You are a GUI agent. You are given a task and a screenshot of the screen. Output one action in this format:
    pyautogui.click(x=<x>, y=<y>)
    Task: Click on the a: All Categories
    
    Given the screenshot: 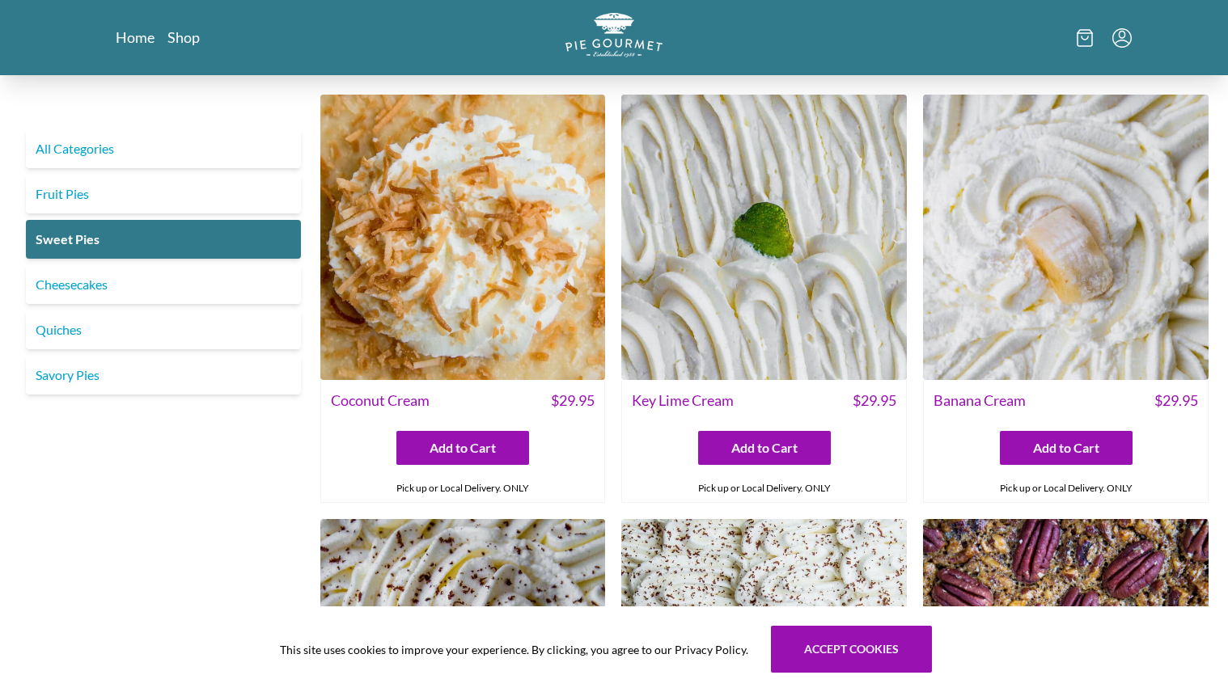 What is the action you would take?
    pyautogui.click(x=163, y=149)
    